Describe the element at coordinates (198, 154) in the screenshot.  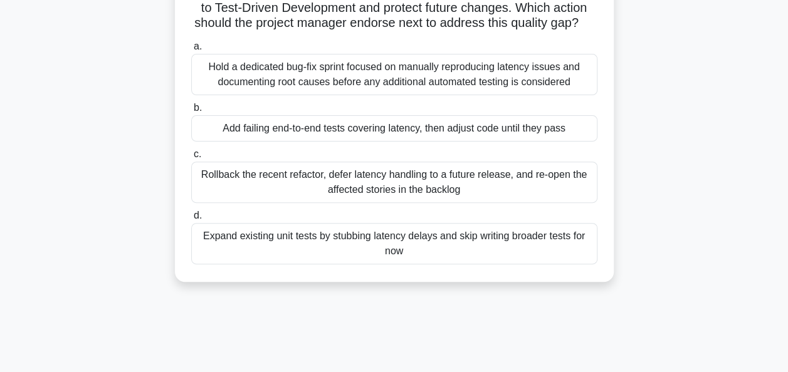
I see `span: c.` at that location.